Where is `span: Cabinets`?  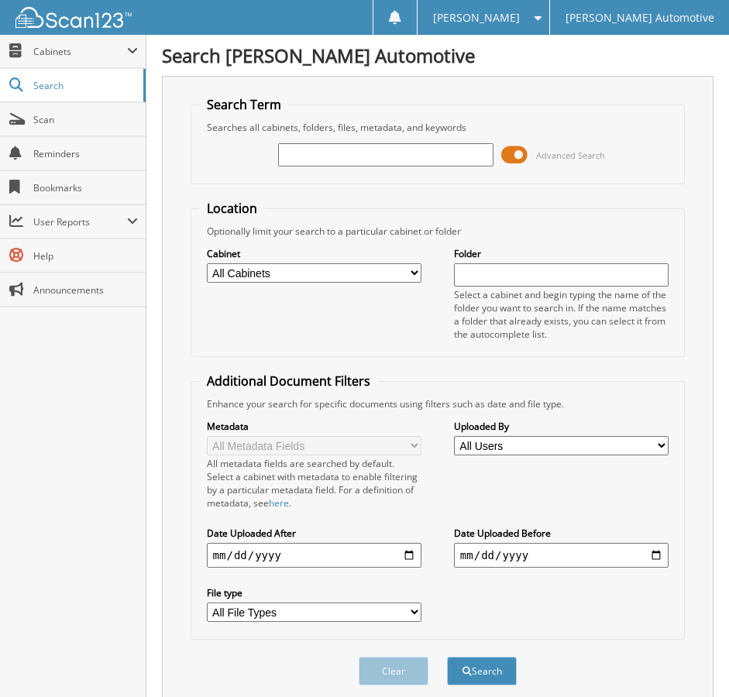
span: Cabinets is located at coordinates (80, 51).